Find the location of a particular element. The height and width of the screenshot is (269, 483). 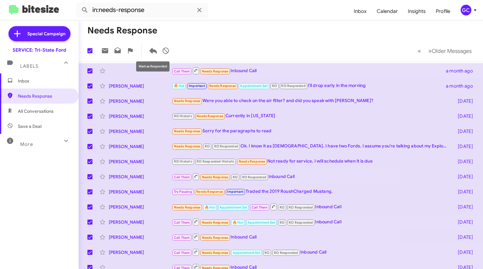

span: Special Campaign is located at coordinates (46, 34).